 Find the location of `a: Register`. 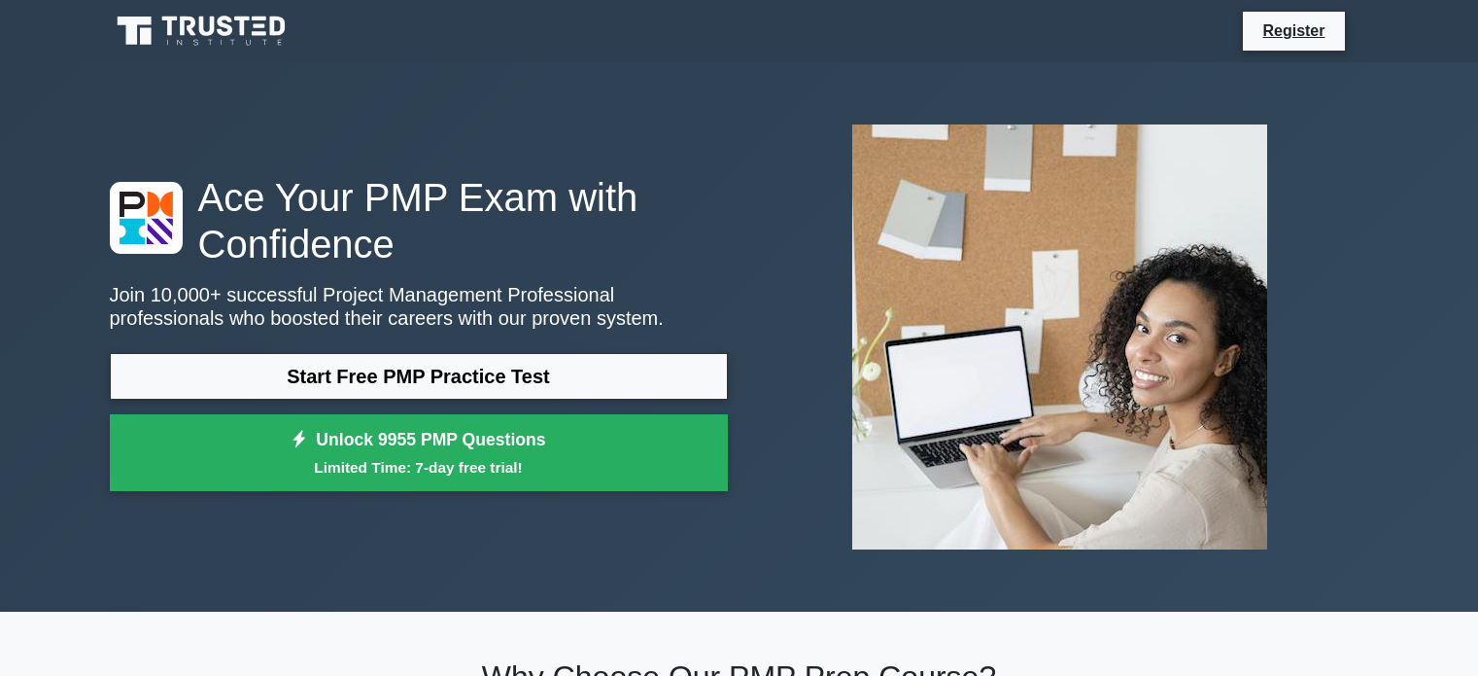

a: Register is located at coordinates (1294, 30).